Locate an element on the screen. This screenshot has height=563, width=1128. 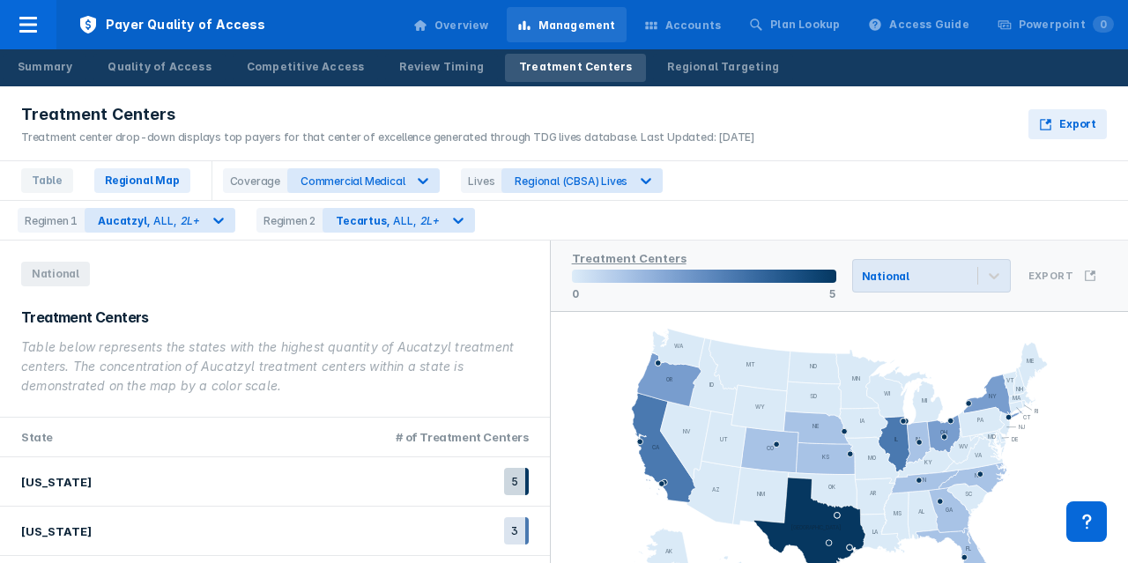
span: Regional Map is located at coordinates (142, 181).